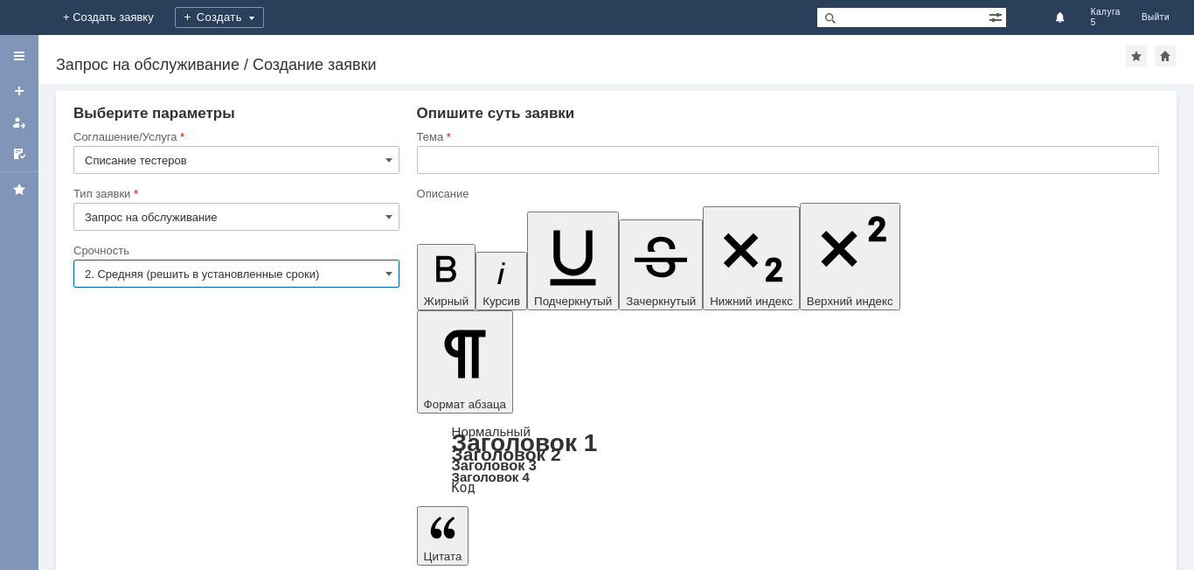 This screenshot has width=1194, height=570. Describe the element at coordinates (234, 250) in the screenshot. I see `div: Срочность` at that location.